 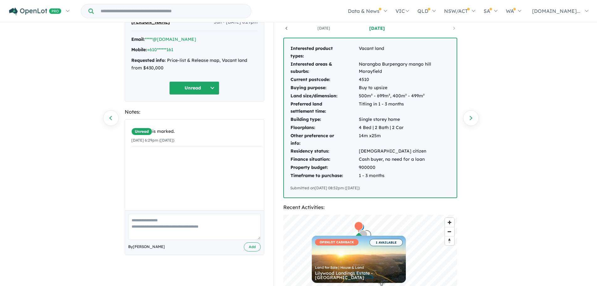 What do you see at coordinates (172, 11) in the screenshot?
I see `input: Try estate name, suburb, builder or developer` at bounding box center [172, 11].